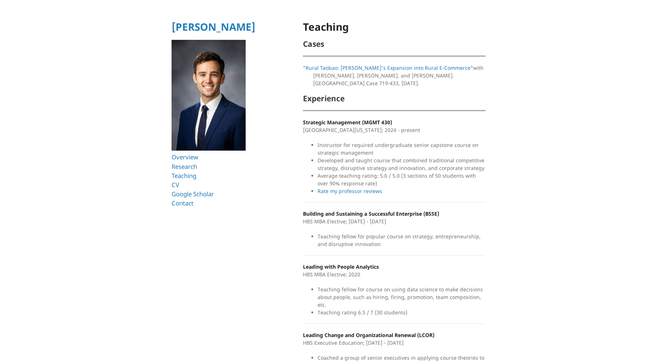 This screenshot has width=657, height=363. What do you see at coordinates (369, 334) in the screenshot?
I see `strong: Leading Change and Organizational Renewal (LCOR)` at bounding box center [369, 334].